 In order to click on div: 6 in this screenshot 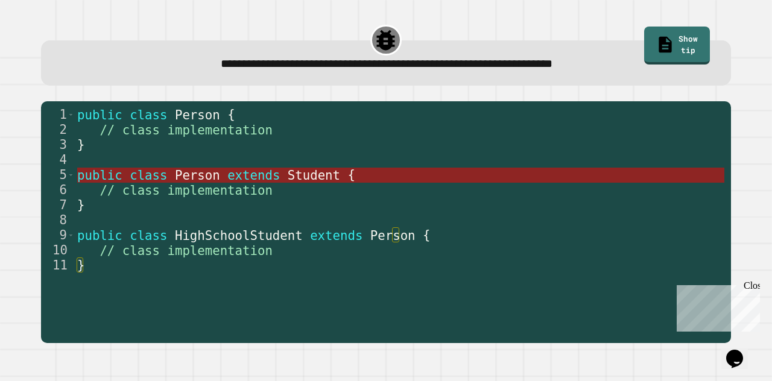, I will do `click(58, 190)`.